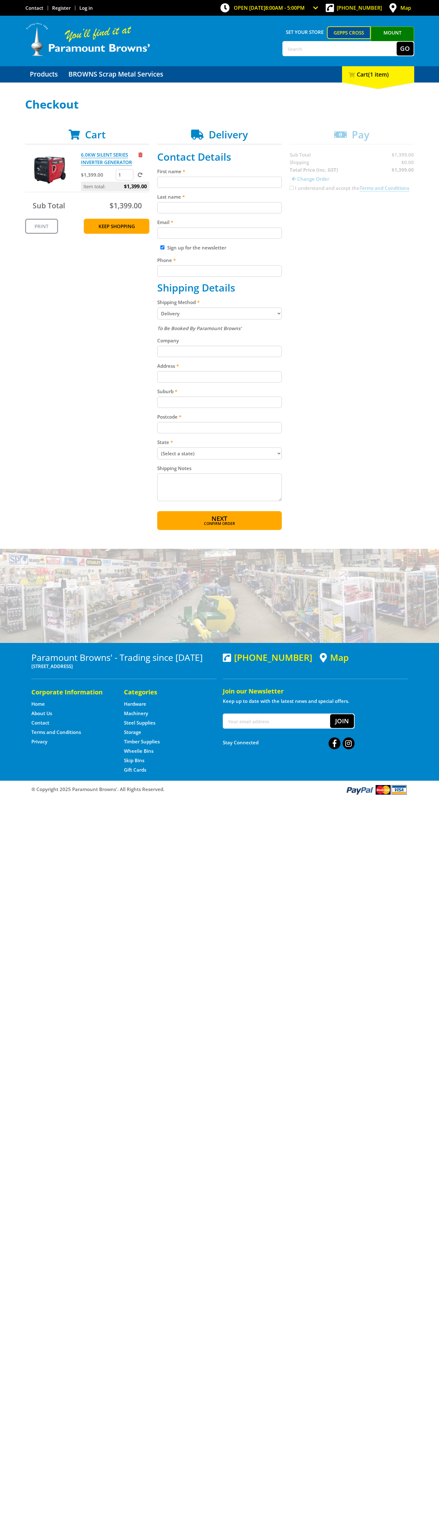  I want to click on button: Join, so click(342, 721).